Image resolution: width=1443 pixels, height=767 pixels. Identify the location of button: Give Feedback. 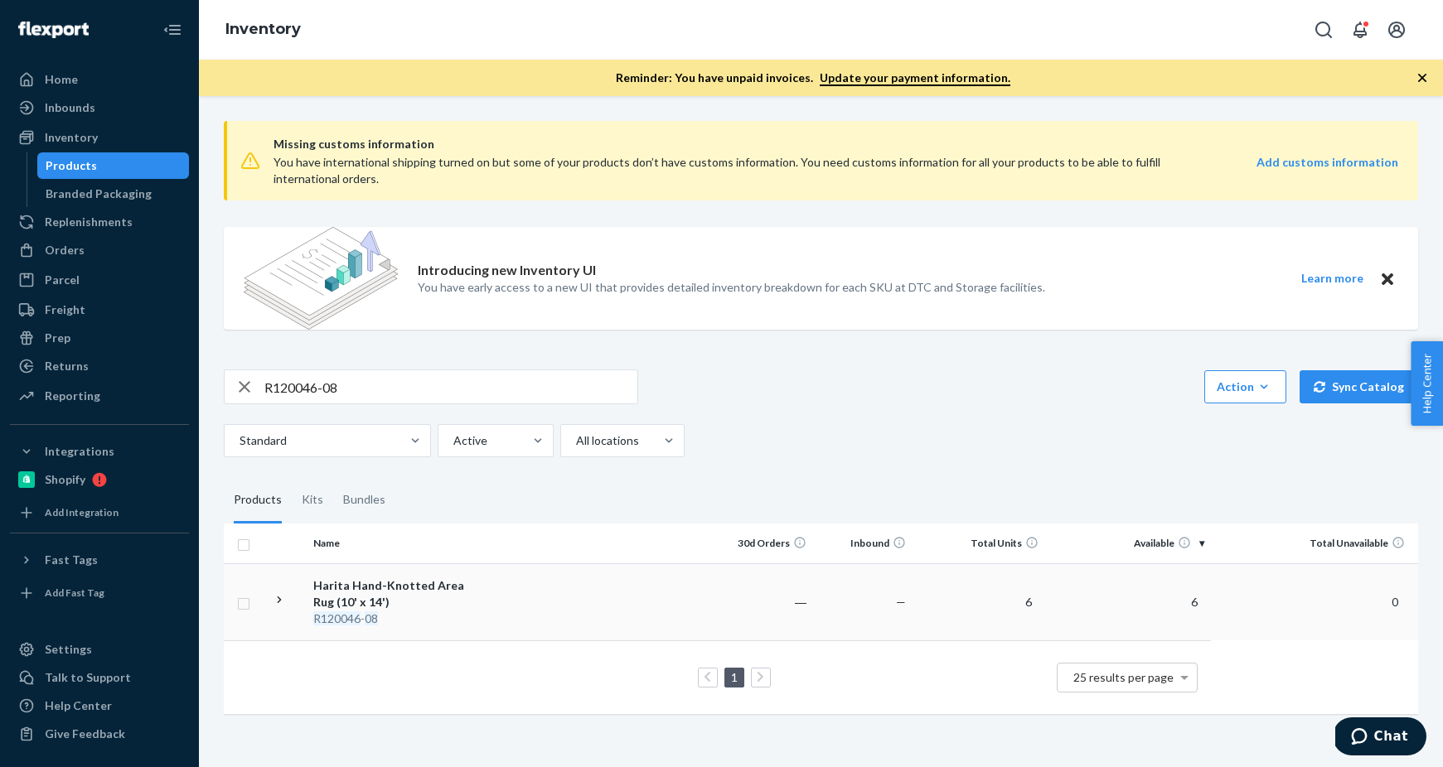
(99, 734).